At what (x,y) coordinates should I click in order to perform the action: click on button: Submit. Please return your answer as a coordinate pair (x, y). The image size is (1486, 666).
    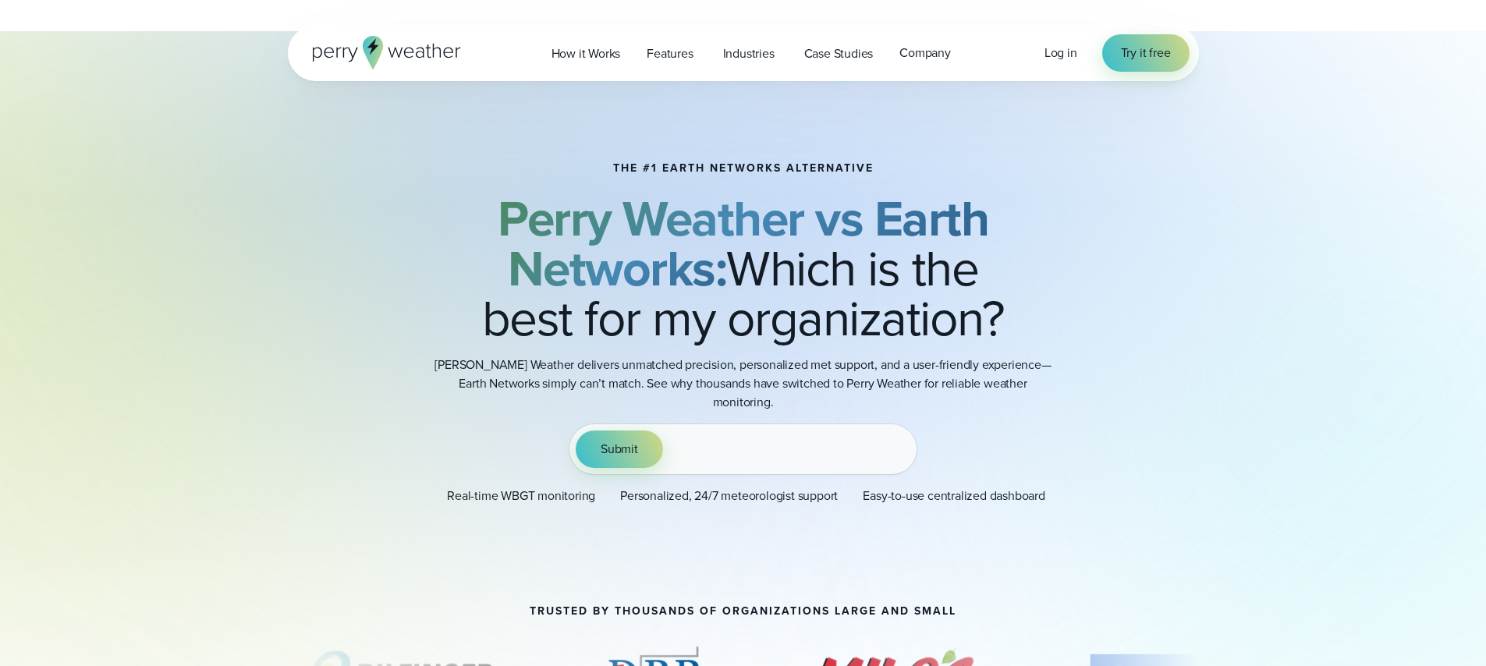
    Looking at the image, I should click on (619, 449).